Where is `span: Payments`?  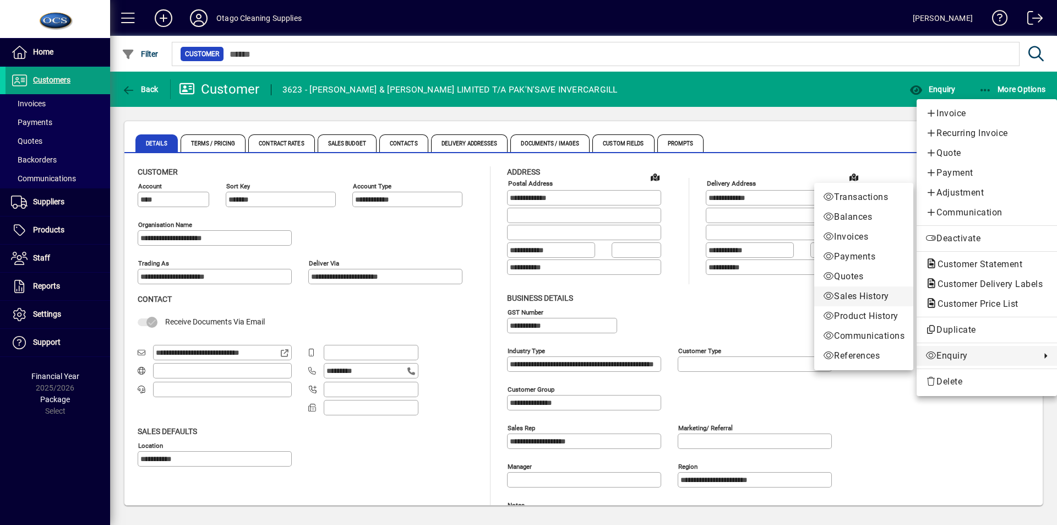 span: Payments is located at coordinates (864, 257).